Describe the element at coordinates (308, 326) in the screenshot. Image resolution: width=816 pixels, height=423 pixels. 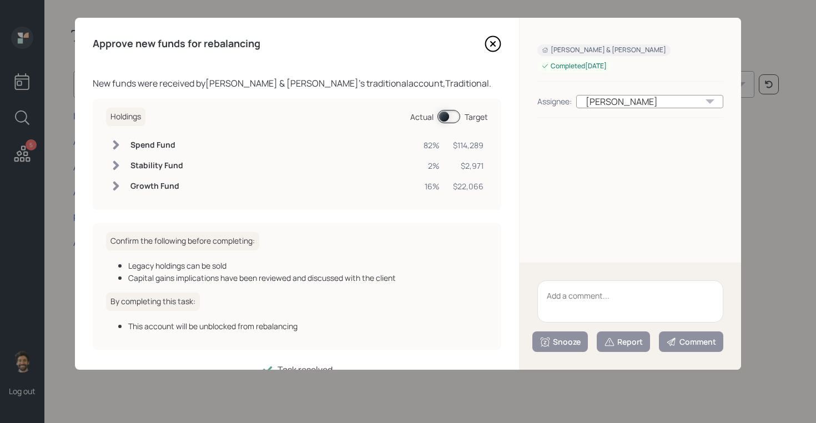
I see `div: This account will be unblocked from rebalancing` at that location.